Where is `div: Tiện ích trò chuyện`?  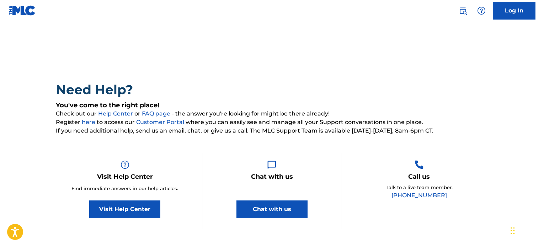
div: Tiện ích trò chuyện is located at coordinates (526, 230).